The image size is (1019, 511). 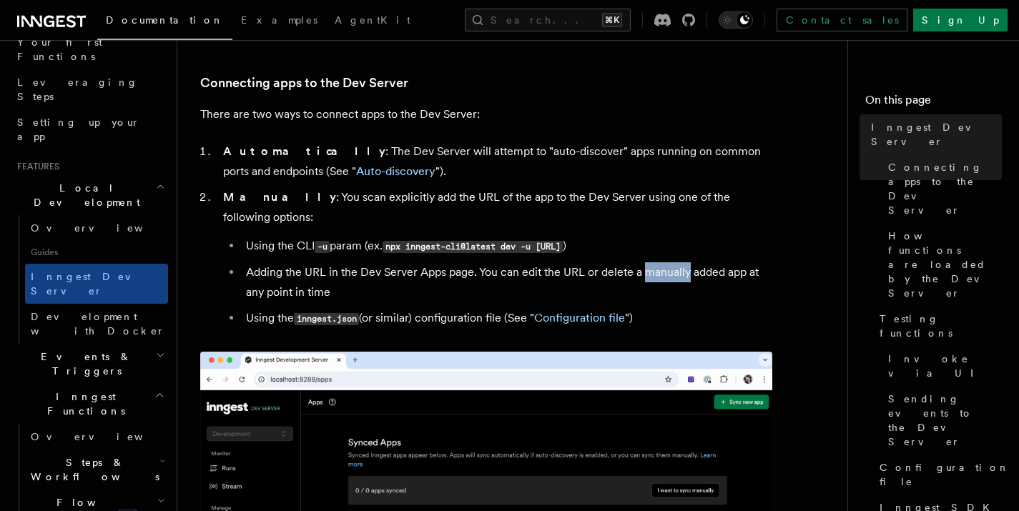 What do you see at coordinates (507, 318) in the screenshot?
I see `li: Using the (or similar) configuration file (See " ")` at bounding box center [507, 318].